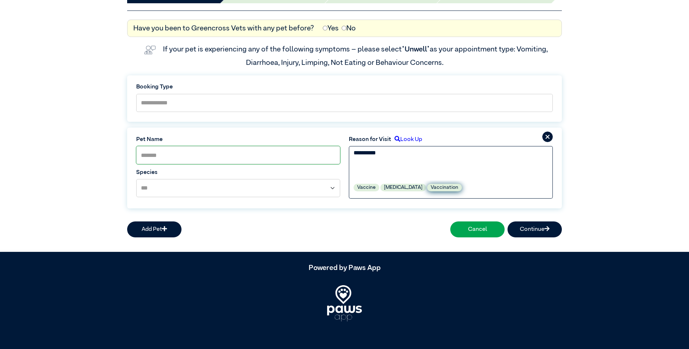 The width and height of the screenshot is (689, 349). Describe the element at coordinates (150, 50) in the screenshot. I see `img: vet` at that location.